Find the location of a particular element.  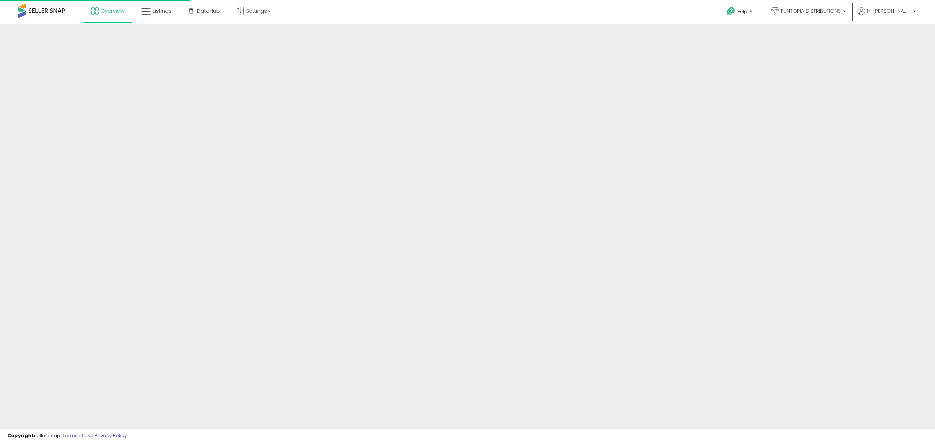

span: FUNTOPIA DISTRIBUTIONS is located at coordinates (811, 11).